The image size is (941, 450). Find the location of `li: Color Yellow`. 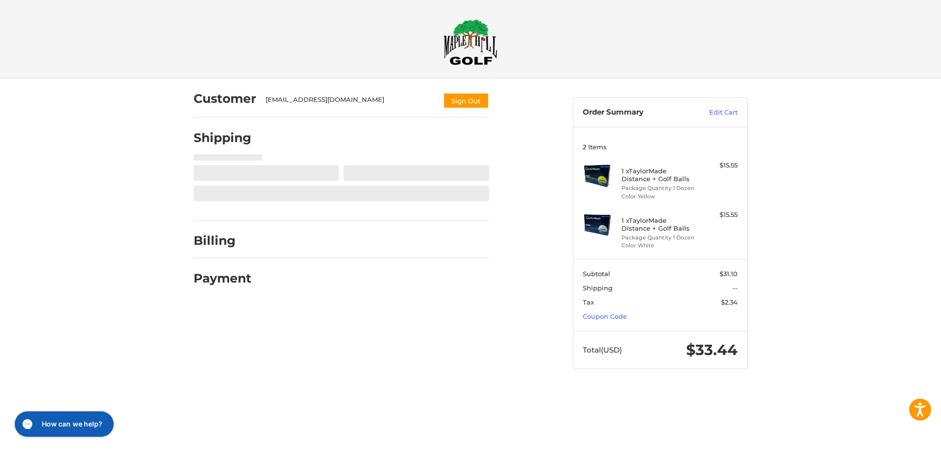

li: Color Yellow is located at coordinates (659, 197).